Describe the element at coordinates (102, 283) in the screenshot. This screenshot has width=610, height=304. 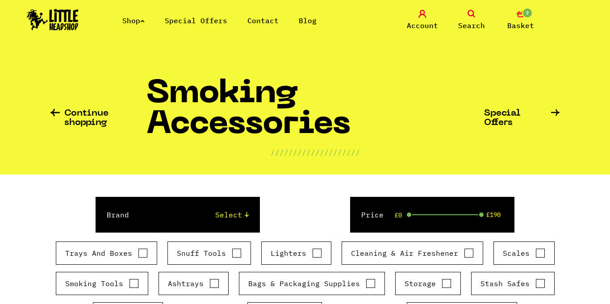
I see `label: Smoking Tools` at that location.